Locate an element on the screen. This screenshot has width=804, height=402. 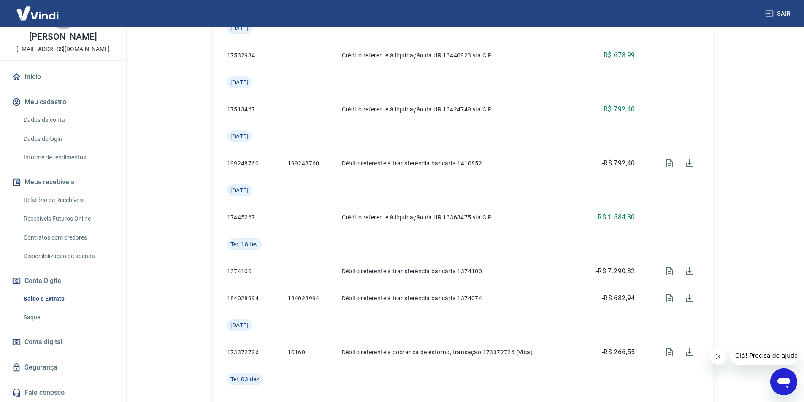
p: R$ 1.584,80 is located at coordinates (616, 217).